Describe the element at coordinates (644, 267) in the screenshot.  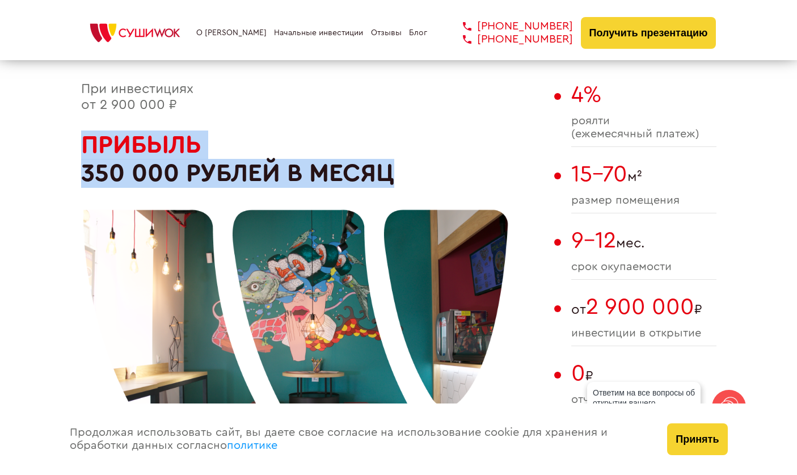
I see `span: cрок окупаемости` at that location.